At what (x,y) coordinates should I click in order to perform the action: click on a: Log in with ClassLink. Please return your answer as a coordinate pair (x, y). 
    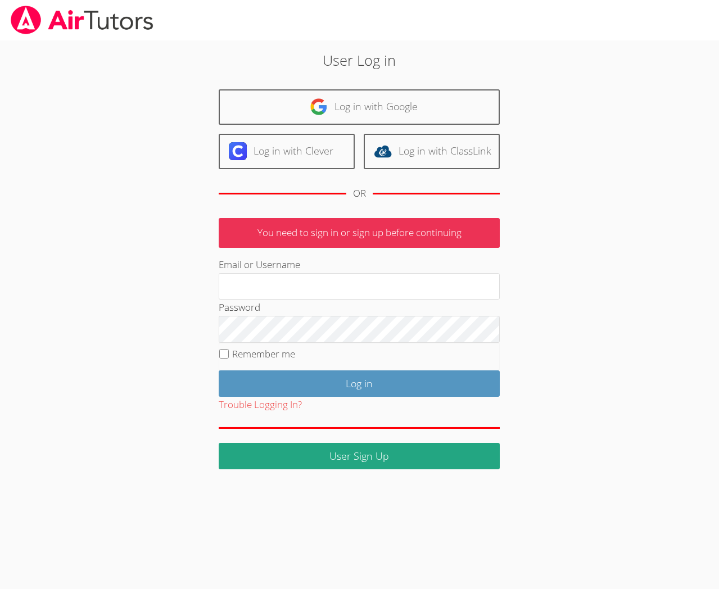
    Looking at the image, I should click on (432, 151).